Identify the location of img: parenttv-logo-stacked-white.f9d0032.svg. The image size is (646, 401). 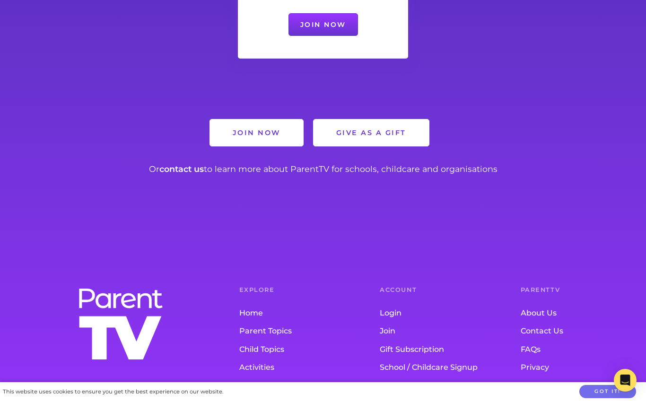
(121, 325).